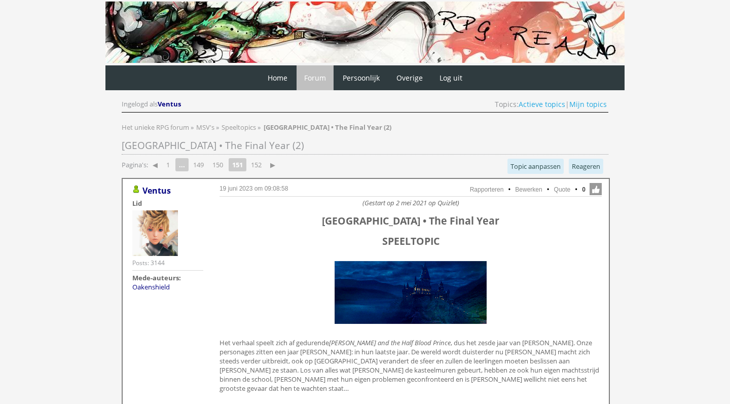  Describe the element at coordinates (586, 166) in the screenshot. I see `a: Reageren` at that location.